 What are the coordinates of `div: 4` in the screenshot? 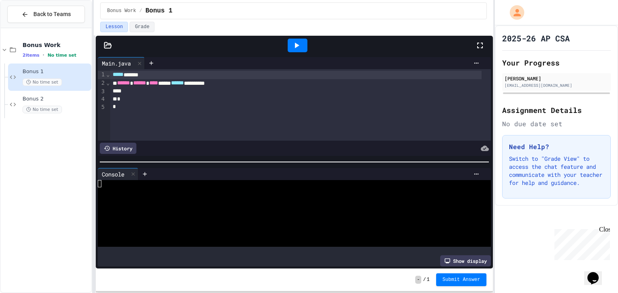 It's located at (102, 99).